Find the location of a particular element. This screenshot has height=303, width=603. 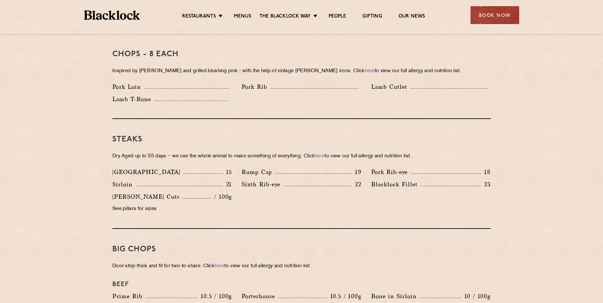

p: 19 is located at coordinates (357, 172).